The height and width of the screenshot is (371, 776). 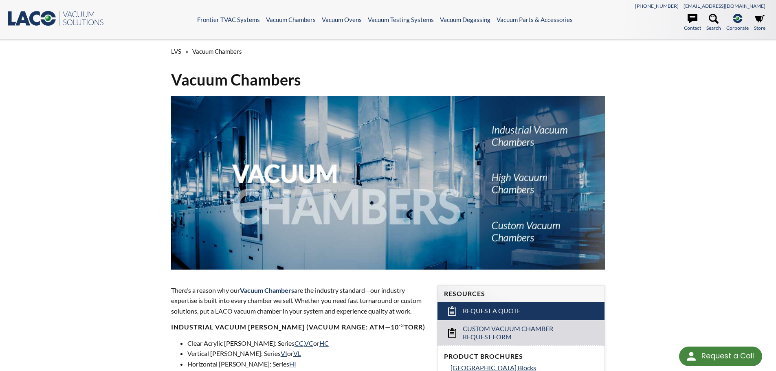 I want to click on h4: Resources, so click(x=521, y=294).